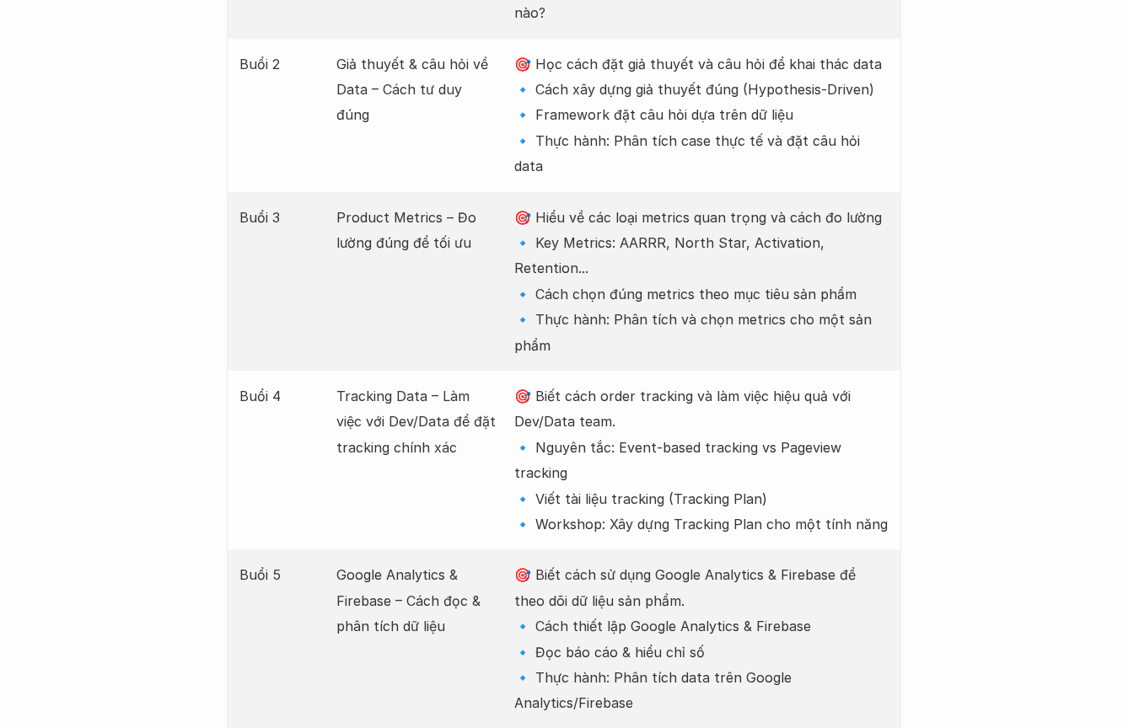 The height and width of the screenshot is (728, 1128). I want to click on p: 🎯 Biết cách order tracking và làm việc hiệu quả với Dev/Data team. 🔹 Nguyên tắc: Event-based trac..., so click(701, 460).